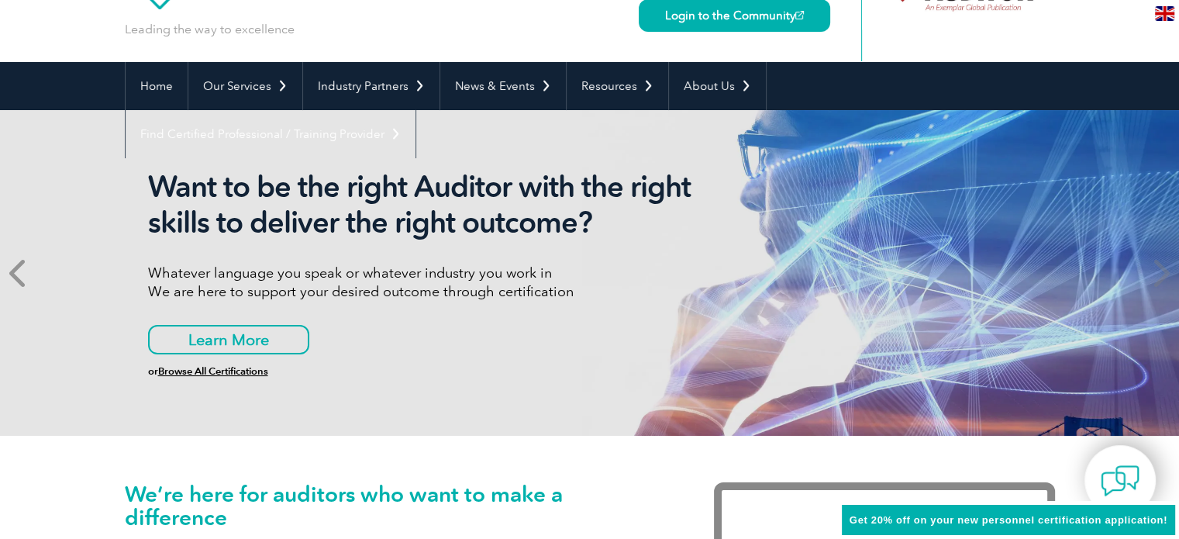 The width and height of the screenshot is (1179, 539). Describe the element at coordinates (396, 506) in the screenshot. I see `h1: We’re here for auditors who want to make a difference` at that location.